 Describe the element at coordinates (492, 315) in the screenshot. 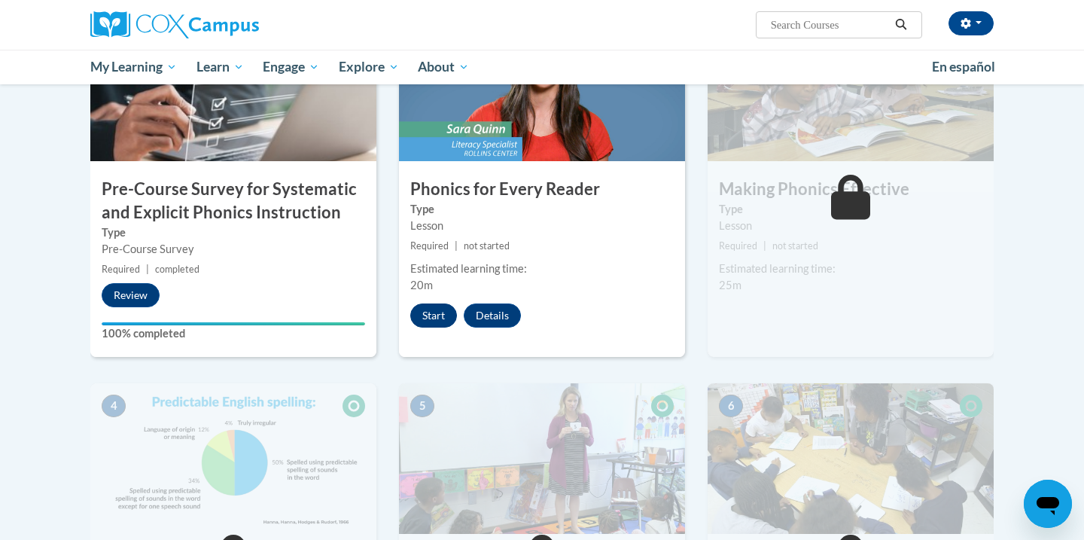

I see `button: Details` at that location.